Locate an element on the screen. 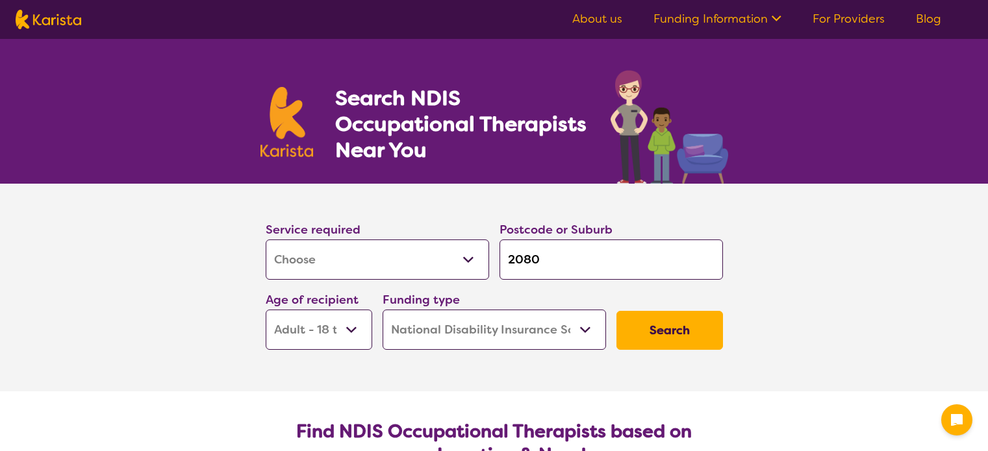 The height and width of the screenshot is (451, 988). a: For Providers is located at coordinates (848, 19).